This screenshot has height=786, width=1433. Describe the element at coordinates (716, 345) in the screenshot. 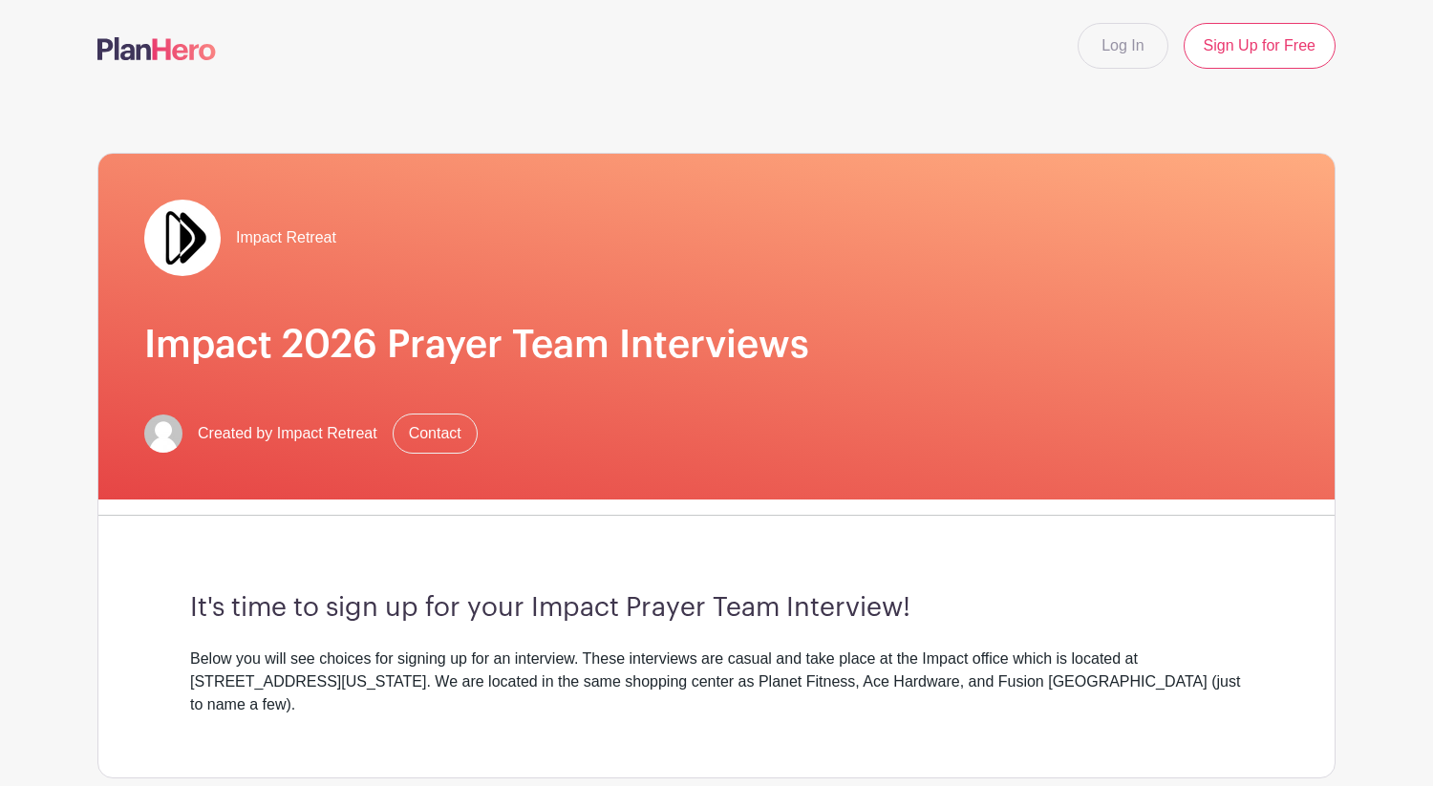

I see `h1: Impact 2026 Prayer Team Interviews` at that location.